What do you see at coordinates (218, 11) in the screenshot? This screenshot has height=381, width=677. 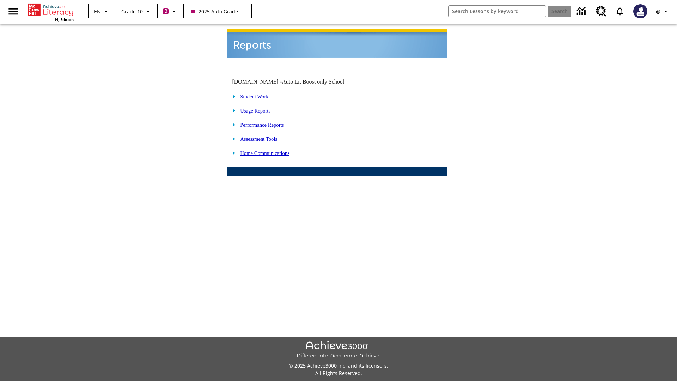 I see `span: 2025 Auto Grade 10` at bounding box center [218, 11].